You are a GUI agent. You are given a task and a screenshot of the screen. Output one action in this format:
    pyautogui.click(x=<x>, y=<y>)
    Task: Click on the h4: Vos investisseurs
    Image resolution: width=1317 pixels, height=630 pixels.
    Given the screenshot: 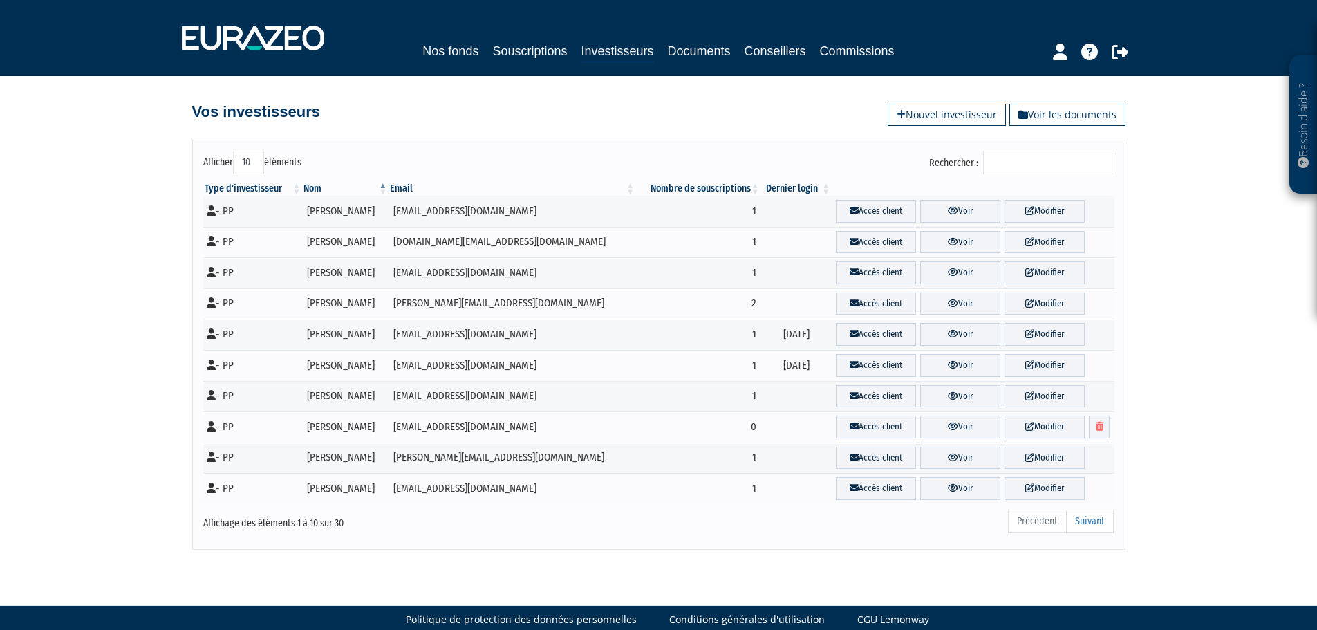 What is the action you would take?
    pyautogui.click(x=256, y=112)
    